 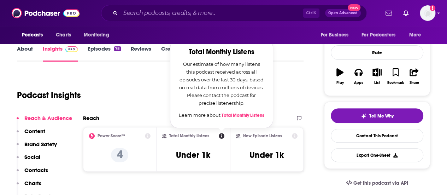 What do you see at coordinates (428, 13) in the screenshot?
I see `span: Logged in as MattieVG` at bounding box center [428, 13].